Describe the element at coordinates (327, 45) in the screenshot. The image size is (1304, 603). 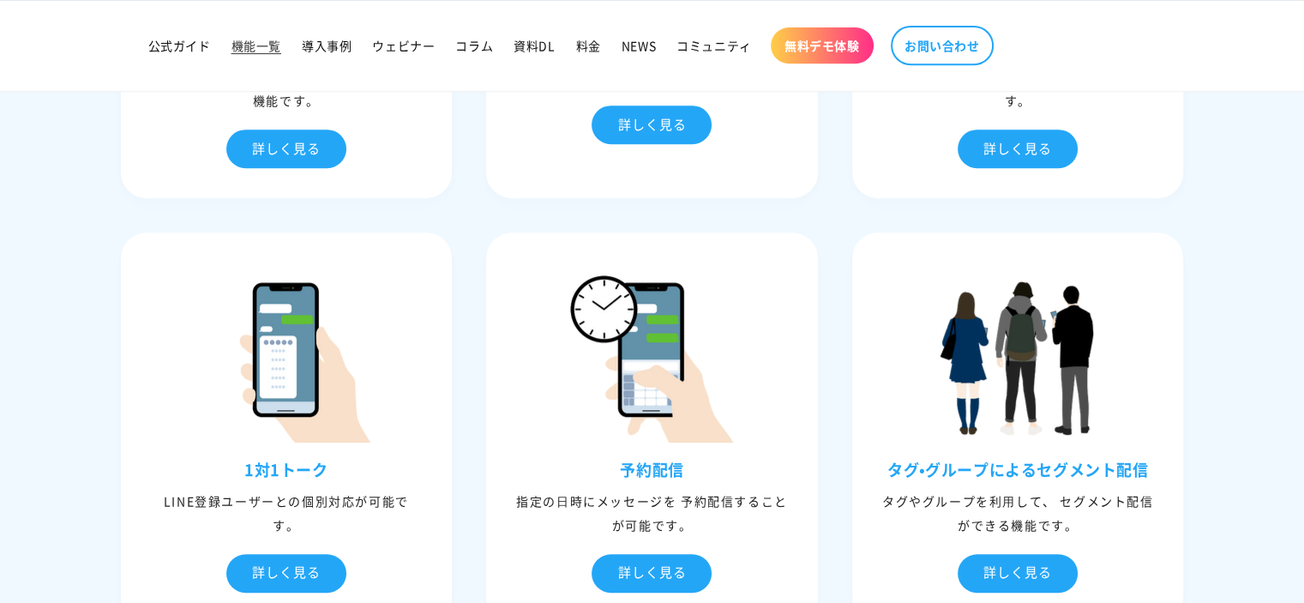
I see `span: 導入事例` at that location.